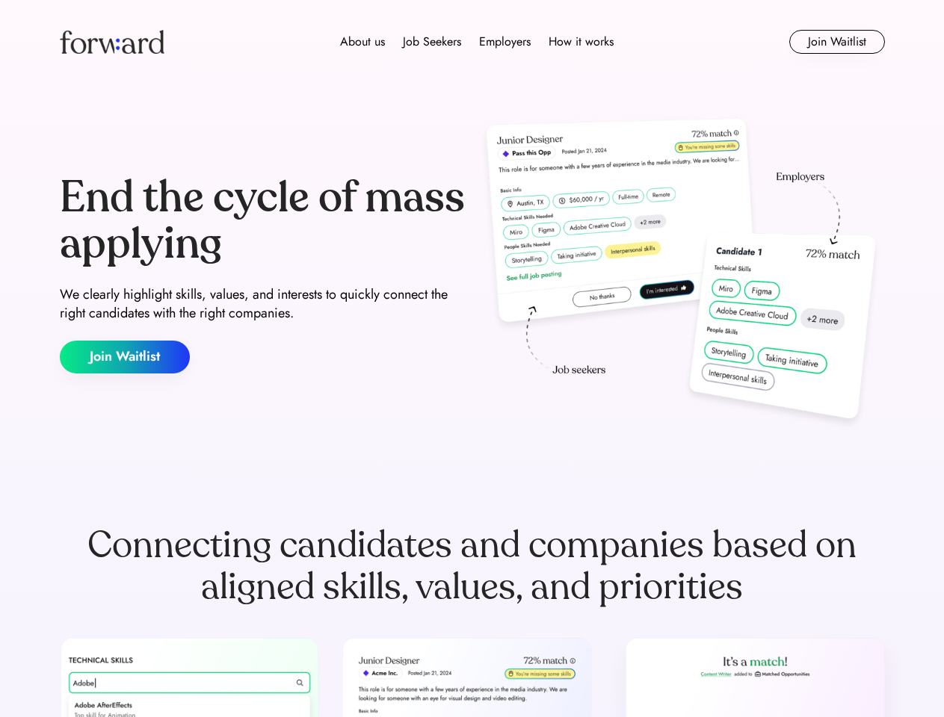 Image resolution: width=944 pixels, height=717 pixels. I want to click on div: End the cycle of mass applying, so click(263, 220).